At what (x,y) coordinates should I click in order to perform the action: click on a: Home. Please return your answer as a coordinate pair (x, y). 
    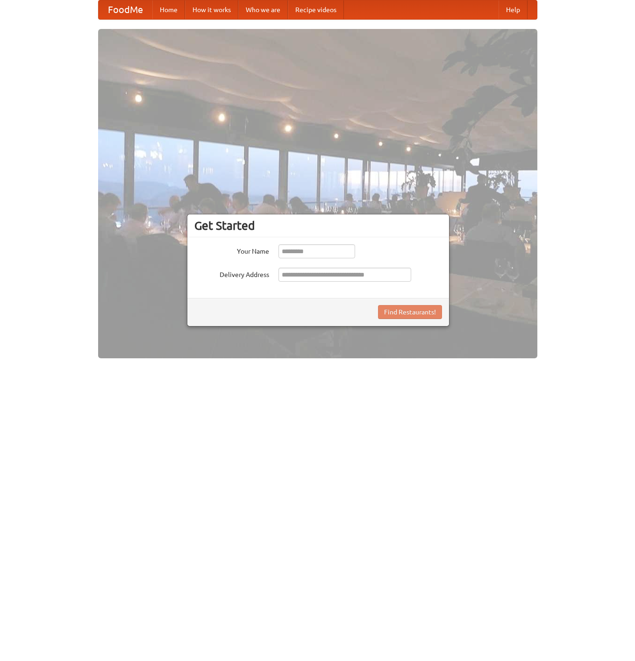
    Looking at the image, I should click on (169, 10).